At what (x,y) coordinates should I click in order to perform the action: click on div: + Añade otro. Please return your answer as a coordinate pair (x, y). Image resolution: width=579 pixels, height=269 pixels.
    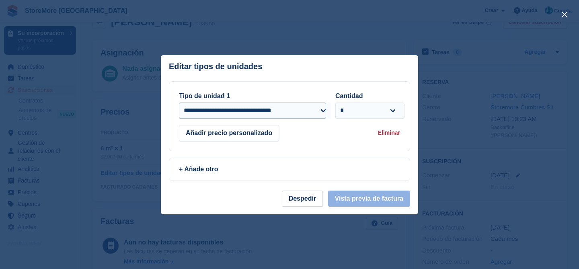
    Looking at the image, I should click on (289, 169).